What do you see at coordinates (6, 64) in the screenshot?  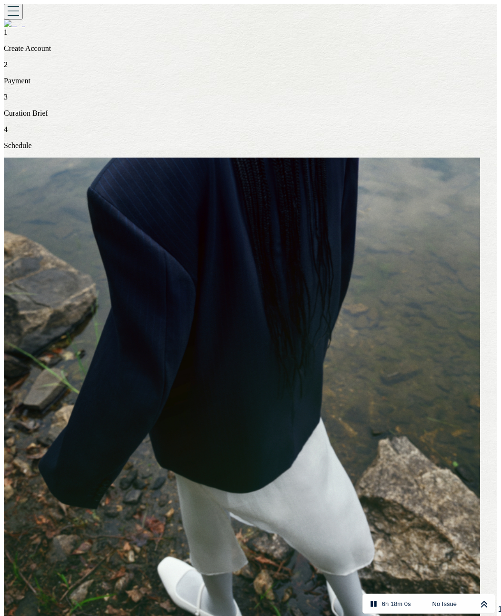 I see `span: 2` at bounding box center [6, 64].